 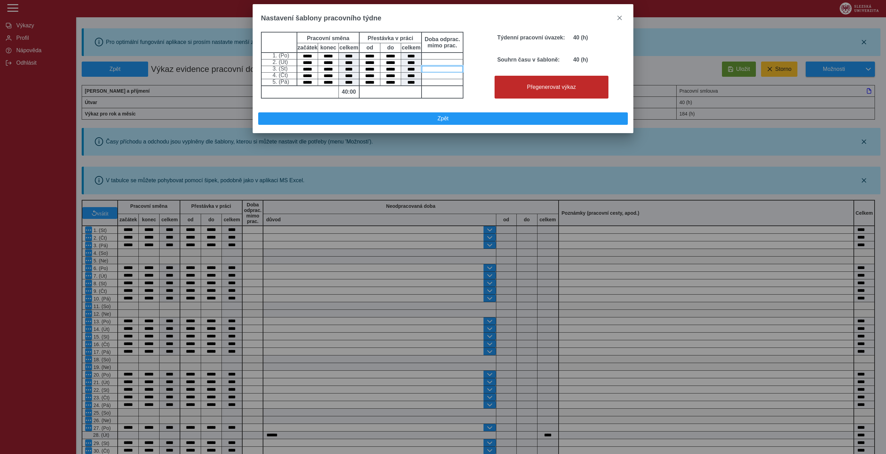 I want to click on b: od, so click(x=369, y=48).